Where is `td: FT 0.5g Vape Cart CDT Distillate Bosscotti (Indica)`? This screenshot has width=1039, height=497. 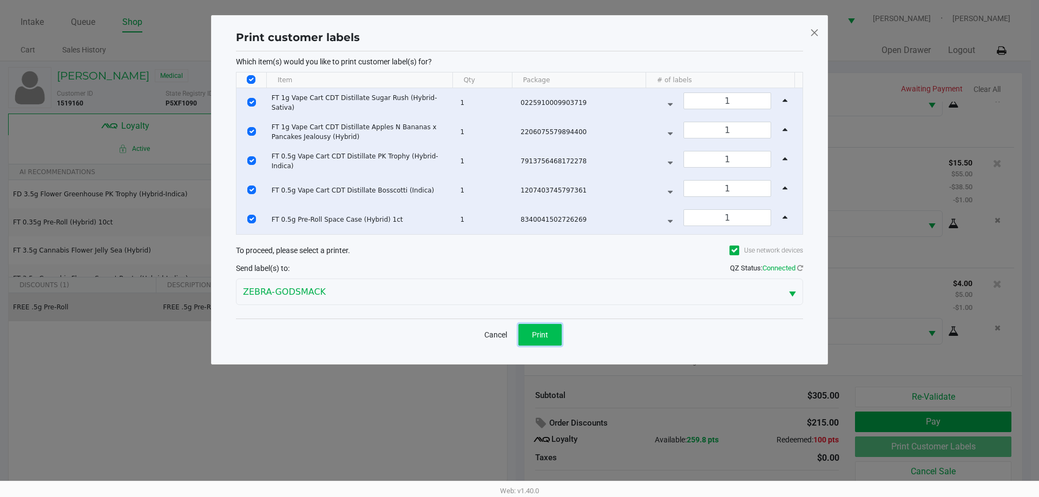
td: FT 0.5g Vape Cart CDT Distillate Bosscotti (Indica) is located at coordinates (361, 191).